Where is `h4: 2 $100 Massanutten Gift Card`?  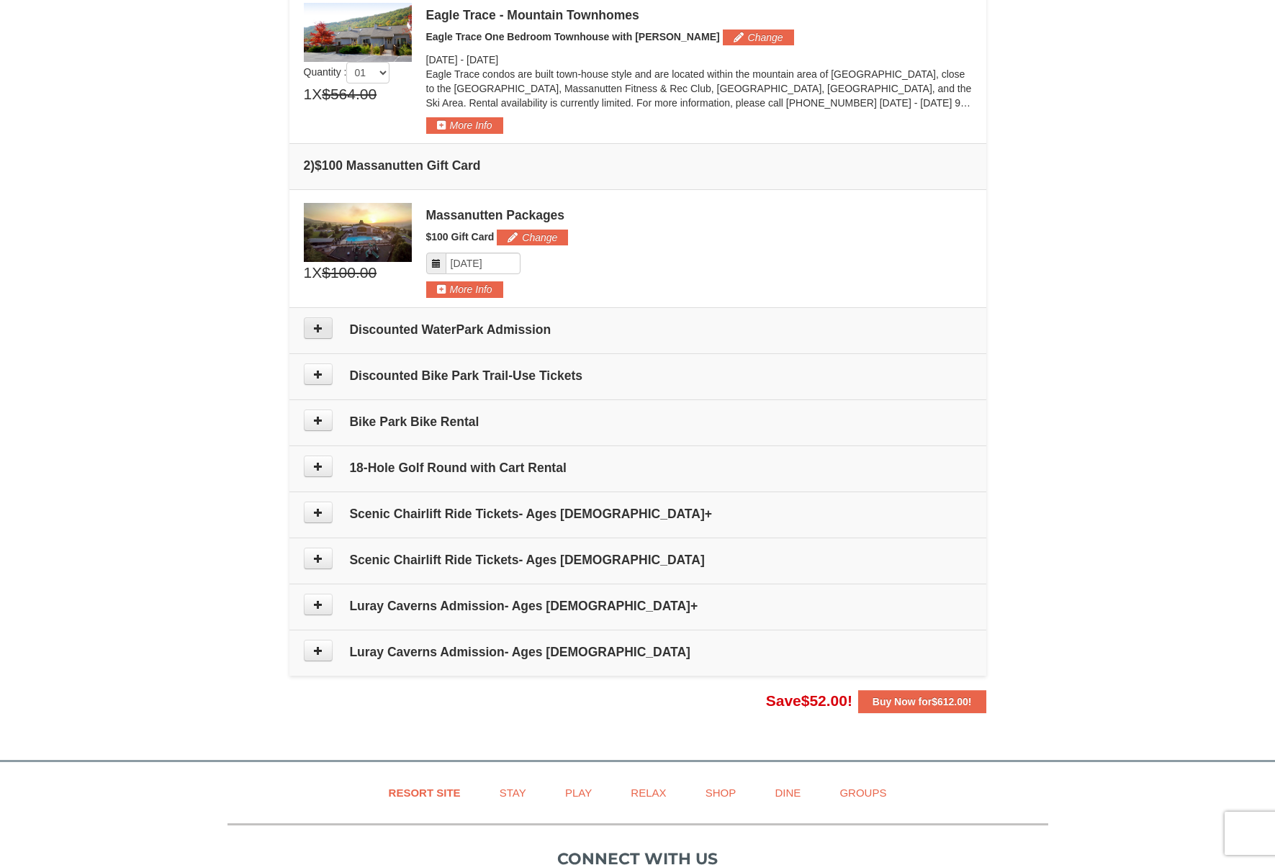 h4: 2 $100 Massanutten Gift Card is located at coordinates (638, 166).